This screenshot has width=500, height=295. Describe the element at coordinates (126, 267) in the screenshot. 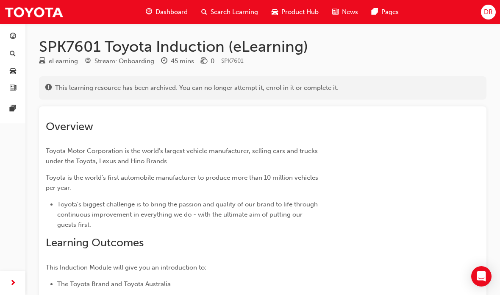

I see `span: This Induction Module will give you an introduction to:` at that location.